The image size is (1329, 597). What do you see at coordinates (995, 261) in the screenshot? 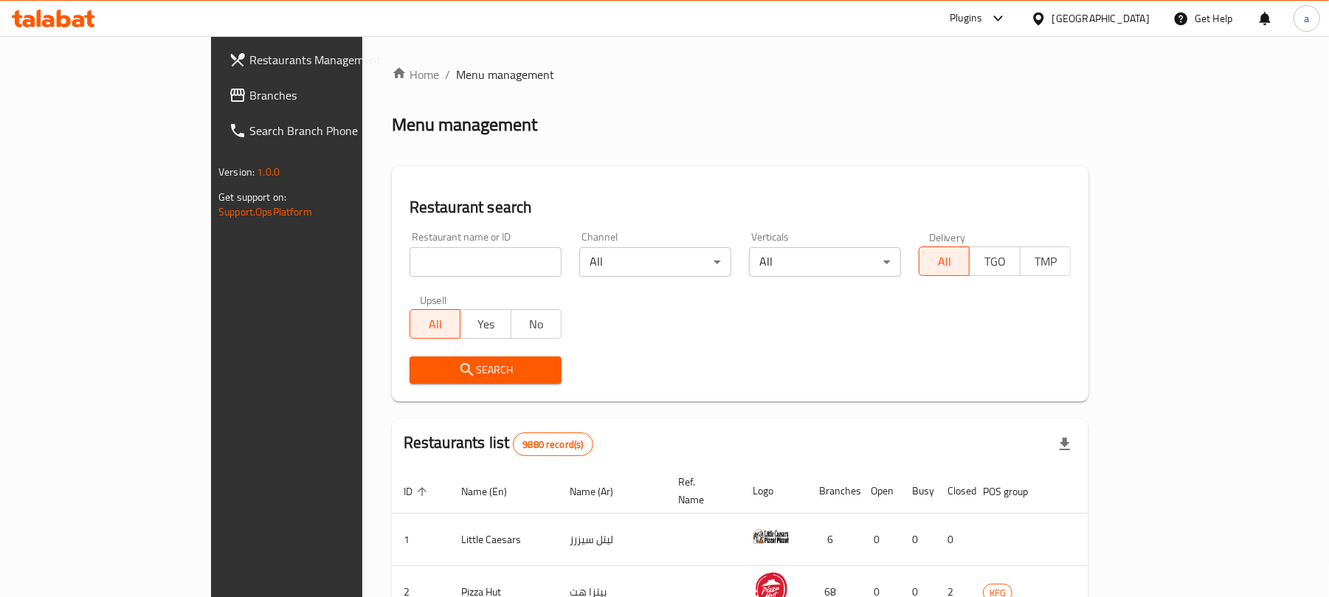
I see `span: TGO` at bounding box center [995, 261].